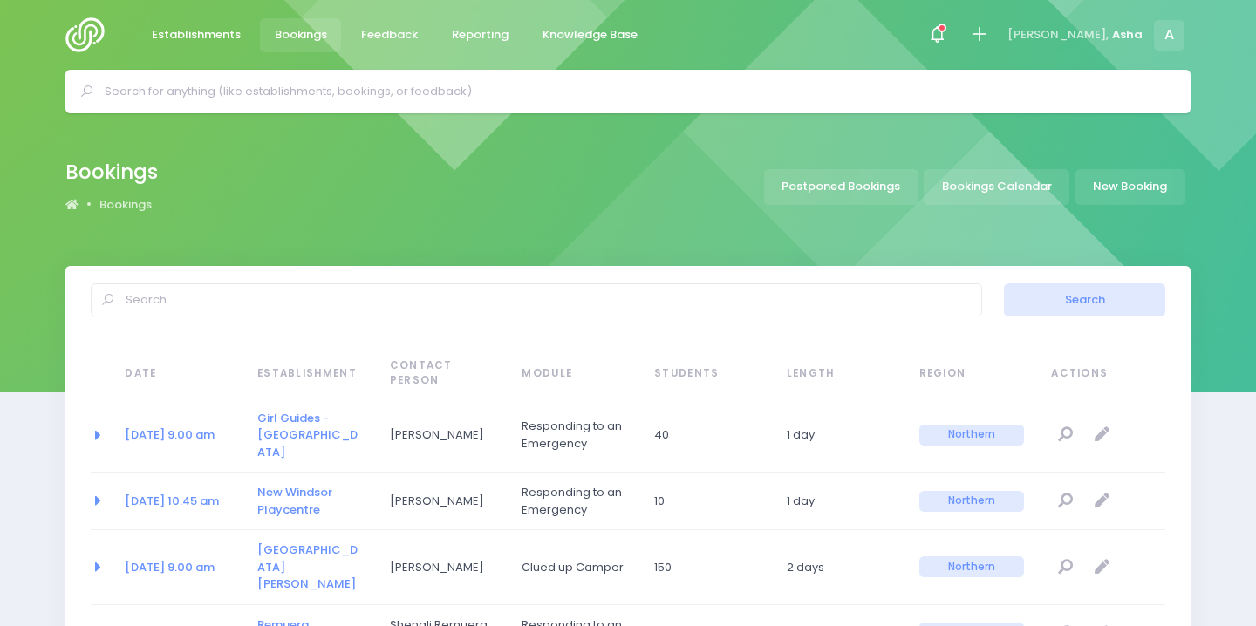  What do you see at coordinates (709, 435) in the screenshot?
I see `td: 40` at bounding box center [709, 435].